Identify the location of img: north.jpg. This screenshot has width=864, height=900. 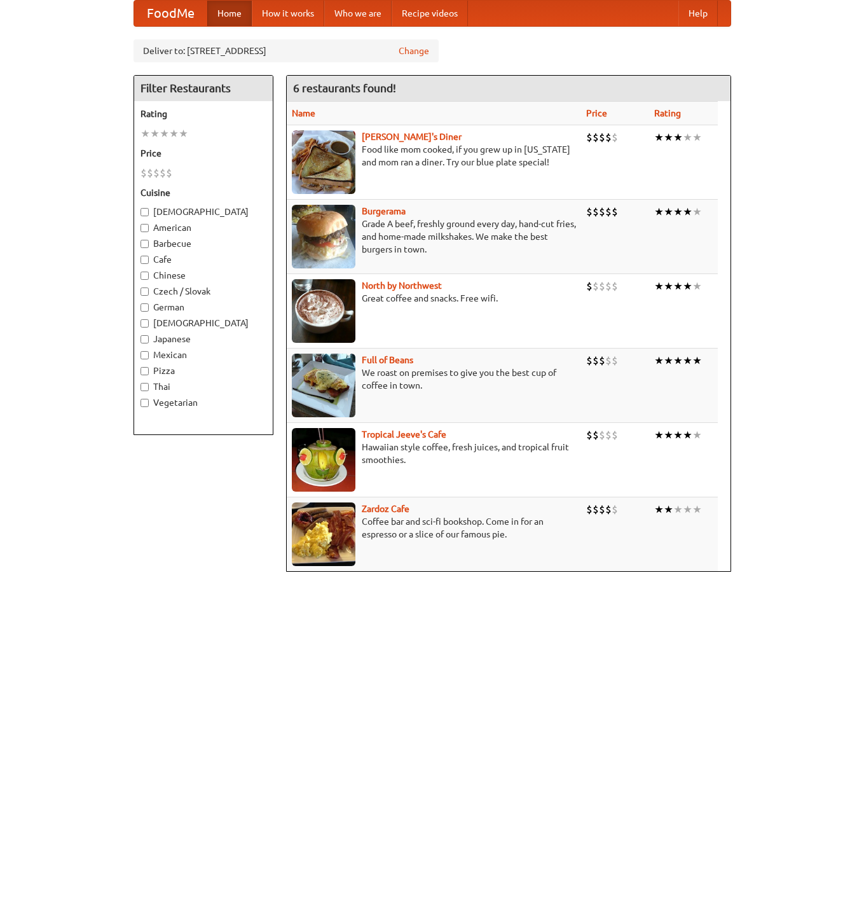
(324, 311).